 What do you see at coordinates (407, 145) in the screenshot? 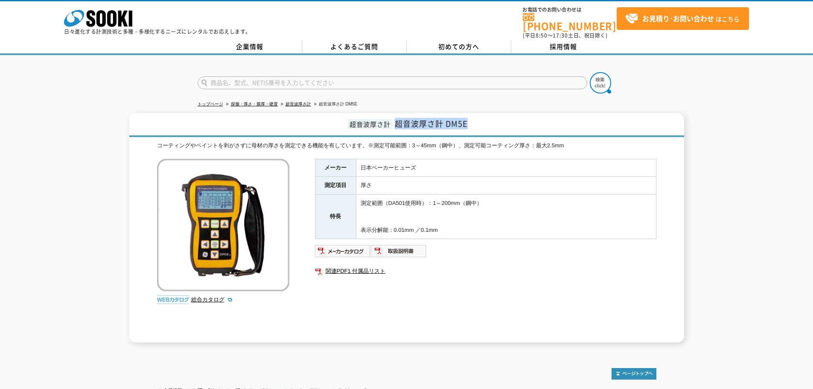
I see `div: コーティングやペイントを剥がさずに母材の厚さを測定できる機能を有しています。※測定可能範囲：3～45mm（鋼中）、測定可能コーティング厚さ：最大2.5mm` at bounding box center [407, 145].